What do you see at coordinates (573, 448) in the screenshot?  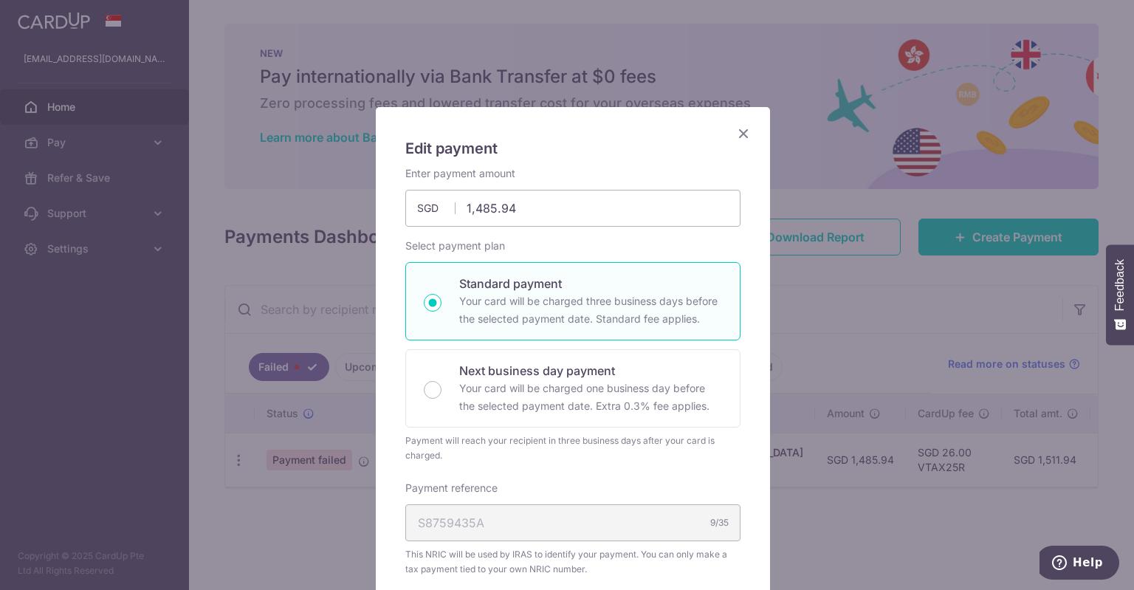 I see `div: Payment will reach your recipient in three business days after your card is charged.` at bounding box center [573, 448].